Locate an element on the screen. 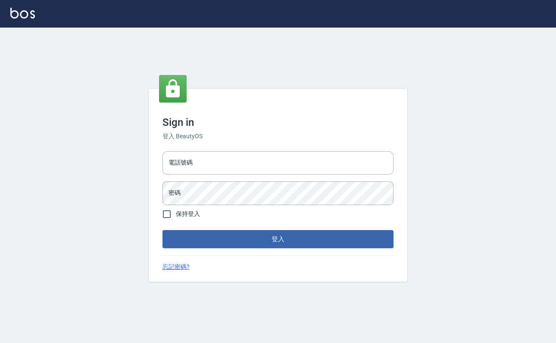 Image resolution: width=556 pixels, height=343 pixels. a: 忘記密碼? is located at coordinates (176, 267).